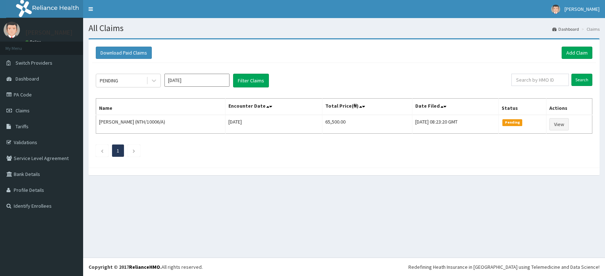 This screenshot has height=276, width=605. I want to click on a: Online, so click(34, 42).